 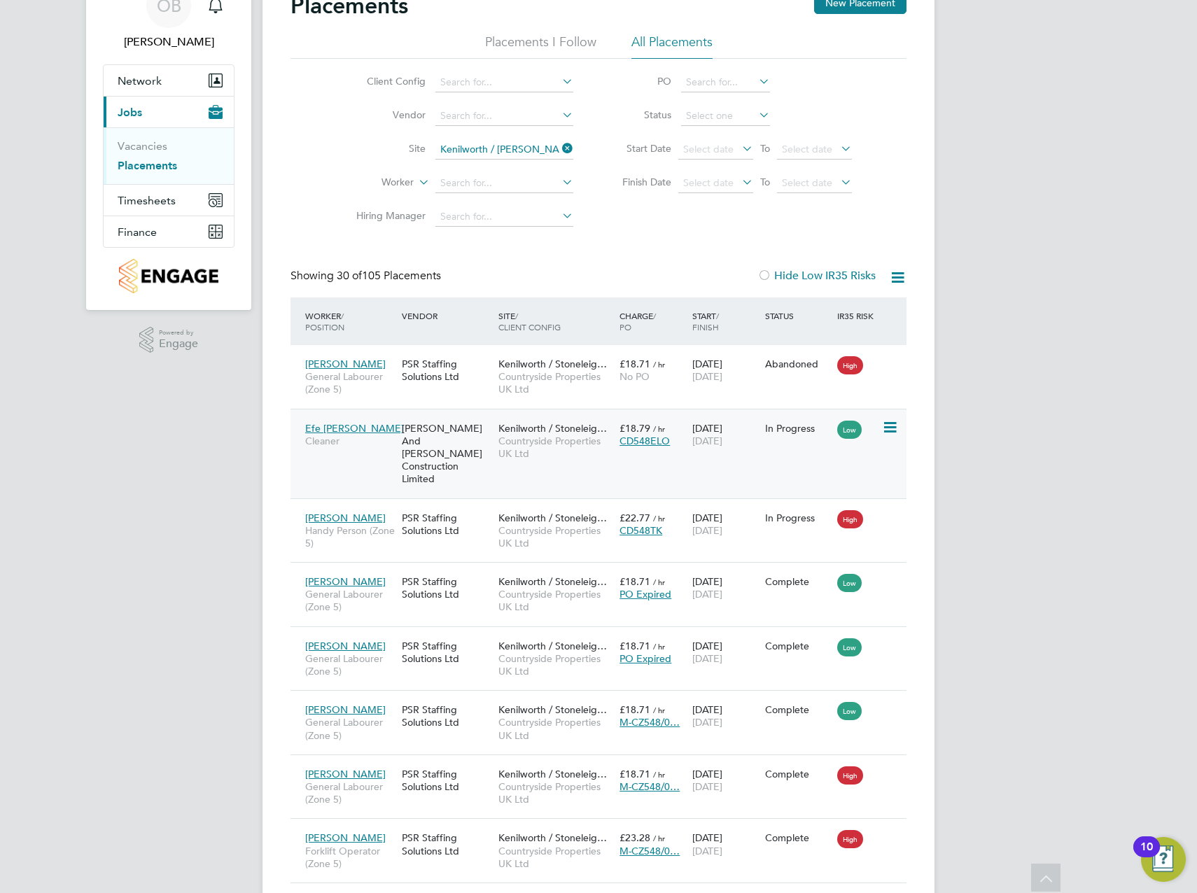 What do you see at coordinates (640, 81) in the screenshot?
I see `label: PO` at bounding box center [640, 81].